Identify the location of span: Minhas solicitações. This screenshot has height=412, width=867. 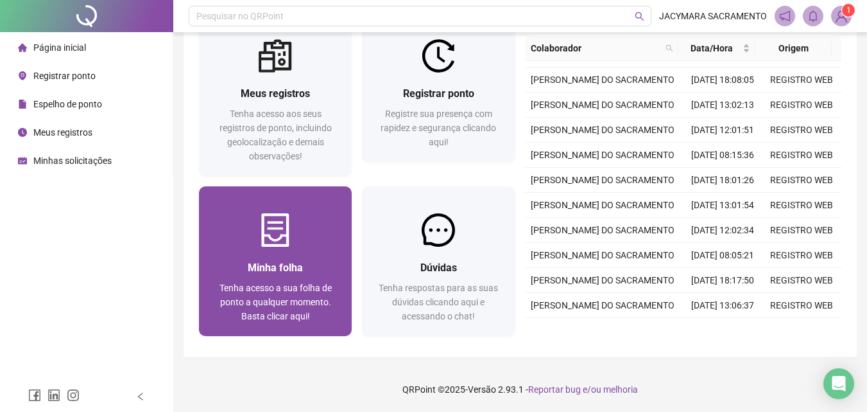
(73, 161).